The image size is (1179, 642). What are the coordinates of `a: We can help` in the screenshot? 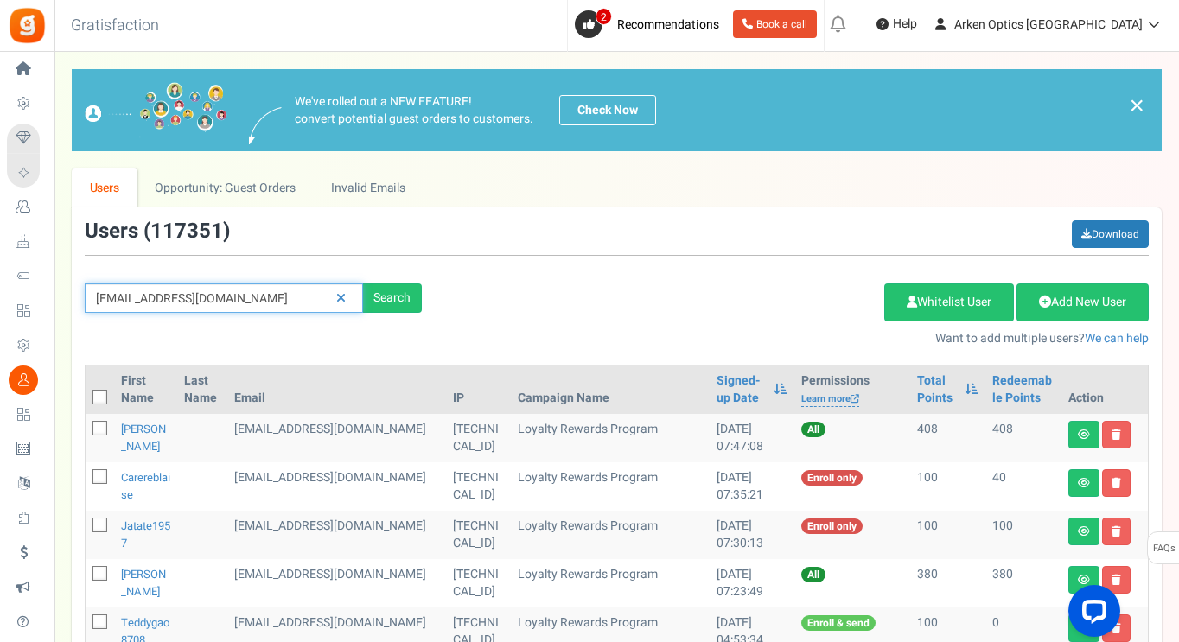 It's located at (1117, 338).